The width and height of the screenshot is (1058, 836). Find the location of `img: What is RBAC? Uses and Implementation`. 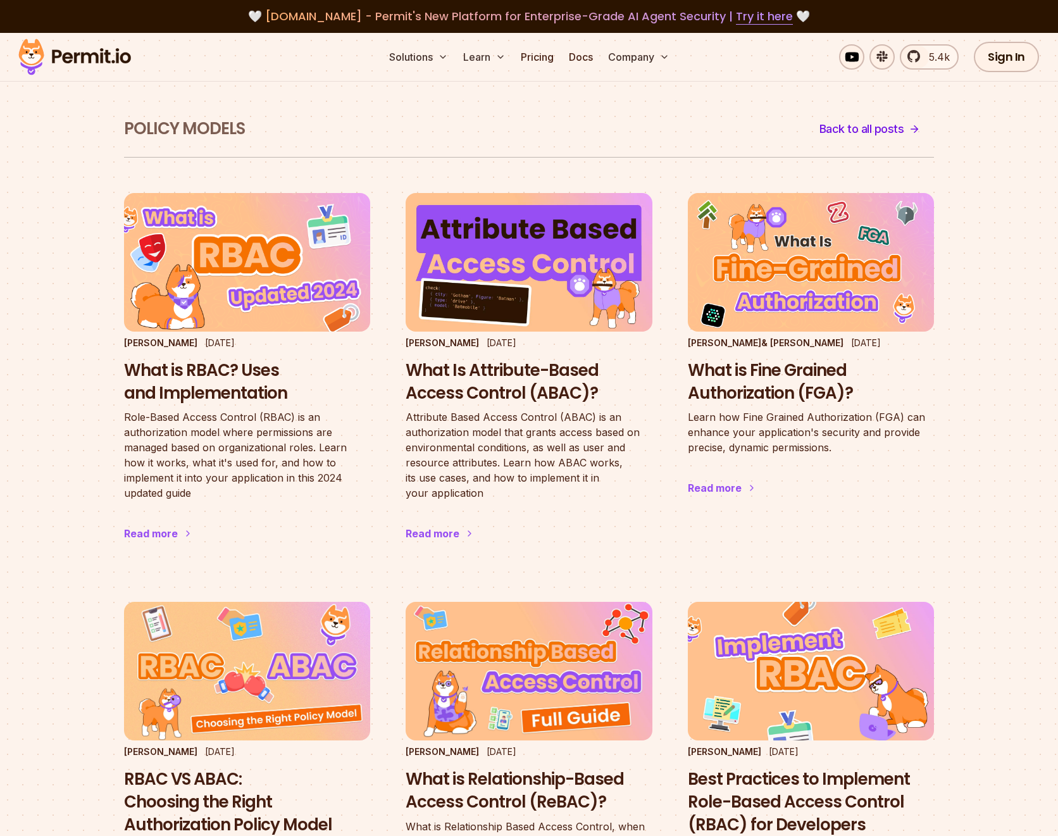

img: What is RBAC? Uses and Implementation is located at coordinates (247, 262).